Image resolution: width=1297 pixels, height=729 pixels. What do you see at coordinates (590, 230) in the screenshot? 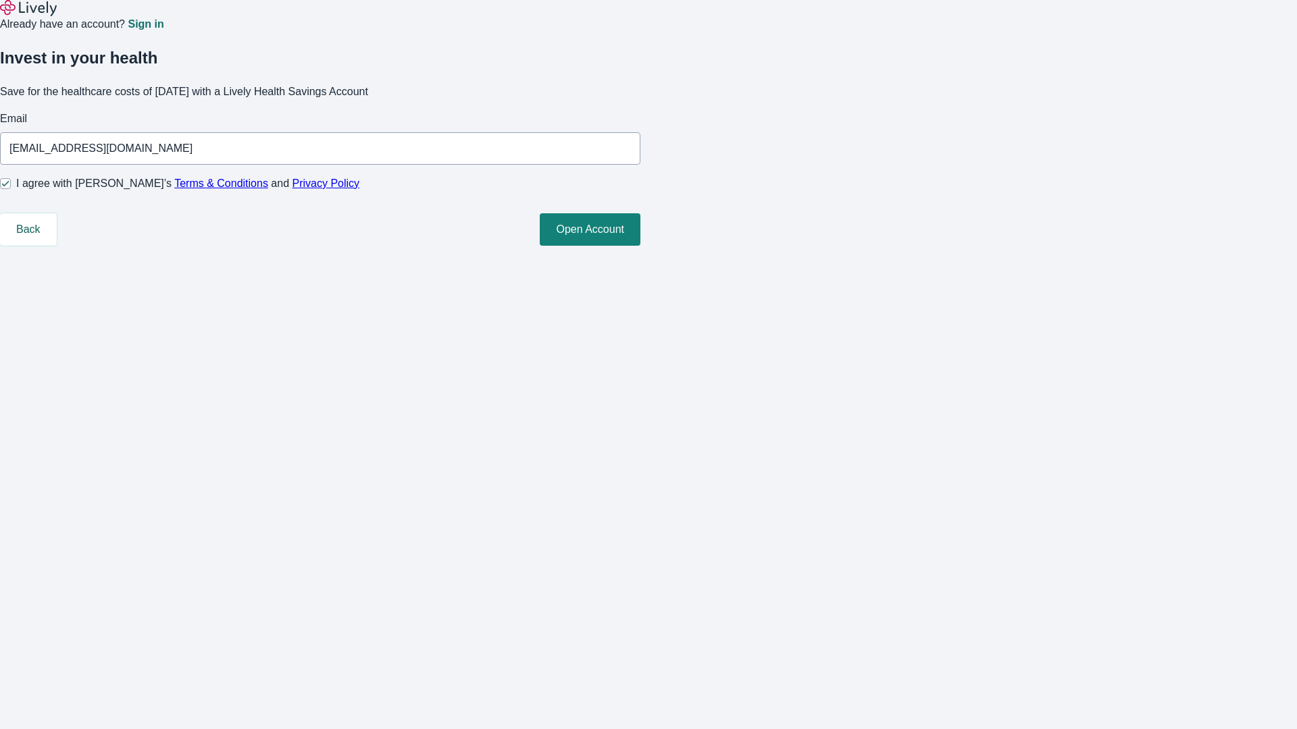
I see `button: Open Account` at bounding box center [590, 230].